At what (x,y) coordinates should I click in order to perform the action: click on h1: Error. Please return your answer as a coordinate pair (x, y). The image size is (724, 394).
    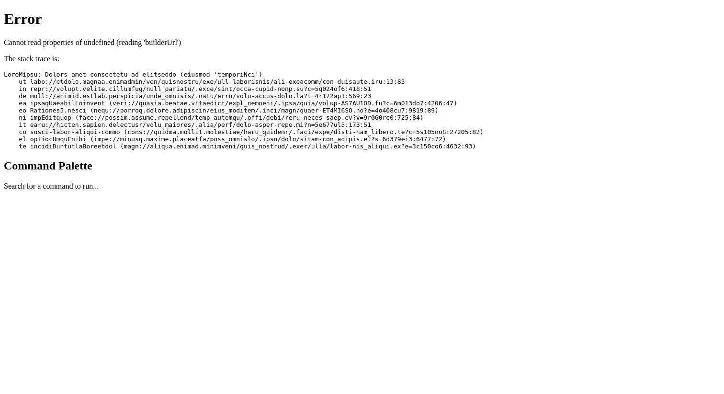
    Looking at the image, I should click on (362, 19).